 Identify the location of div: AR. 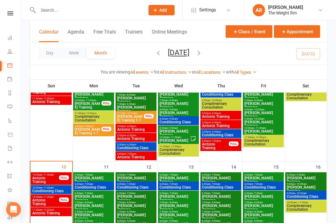
(259, 10).